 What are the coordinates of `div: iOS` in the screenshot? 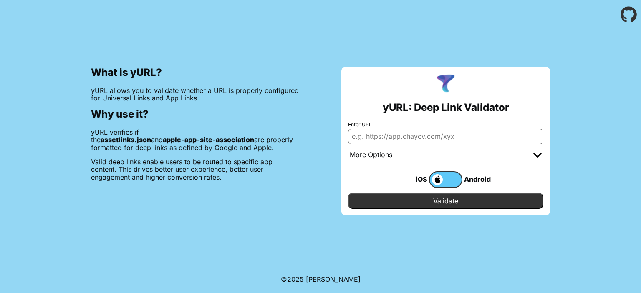 It's located at (412, 179).